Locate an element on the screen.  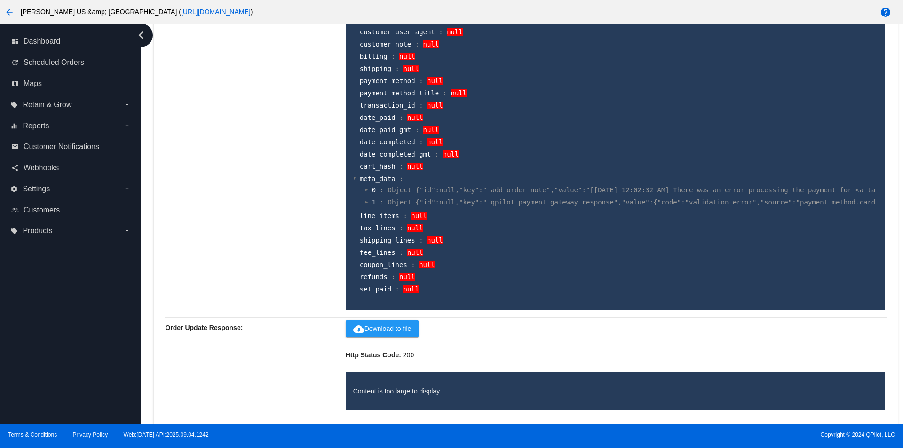
span: Copyright © 2024 QPilot, LLC is located at coordinates (677, 435).